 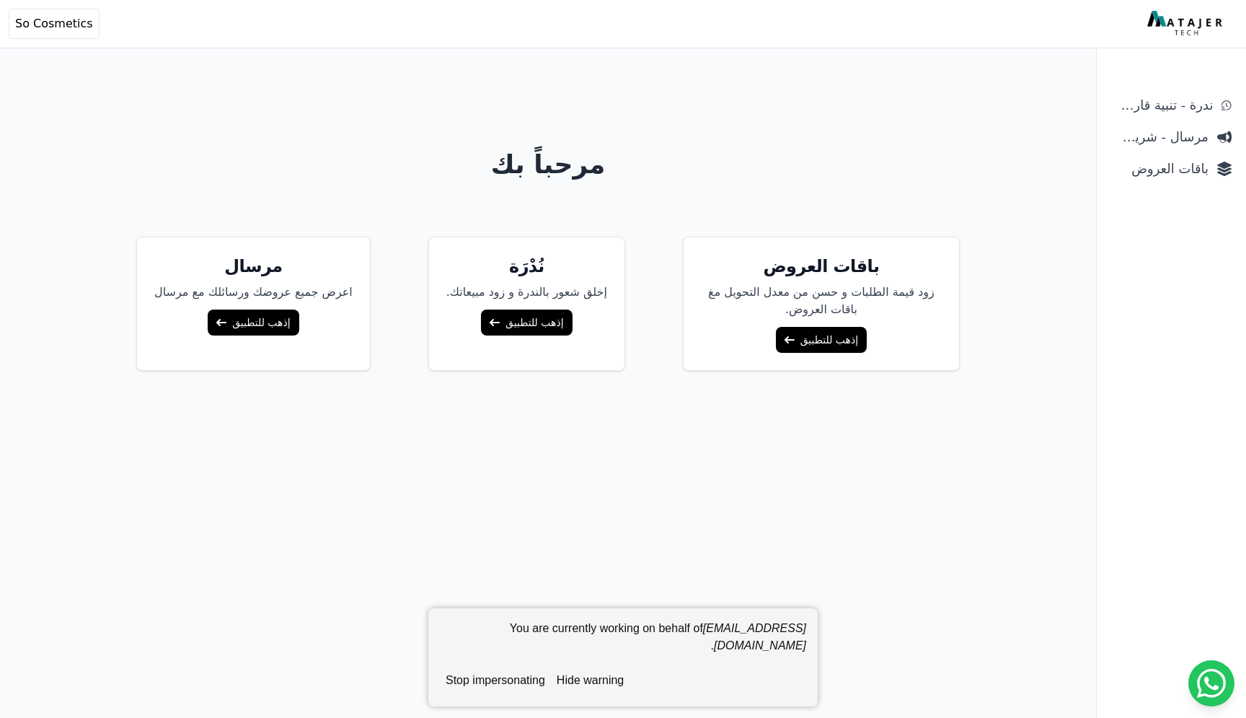 What do you see at coordinates (1160, 169) in the screenshot?
I see `span: باقات العروض` at bounding box center [1160, 169].